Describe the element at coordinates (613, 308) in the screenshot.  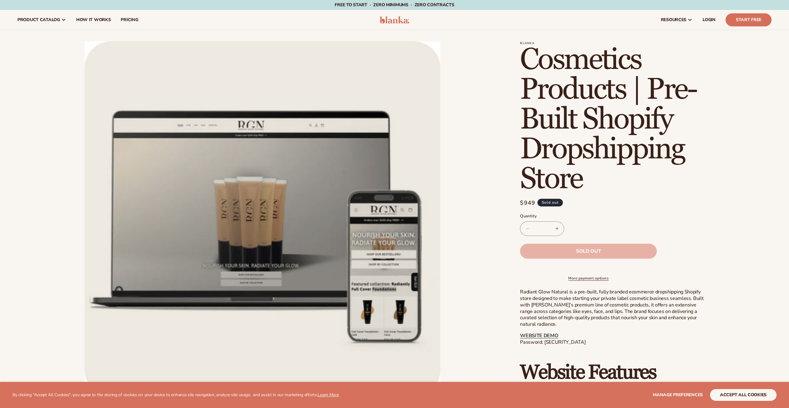
I see `p: Radiant Glow Natural is a pre-built, fully branded ecommerce dropshipping Shopify store designed ...` at that location.